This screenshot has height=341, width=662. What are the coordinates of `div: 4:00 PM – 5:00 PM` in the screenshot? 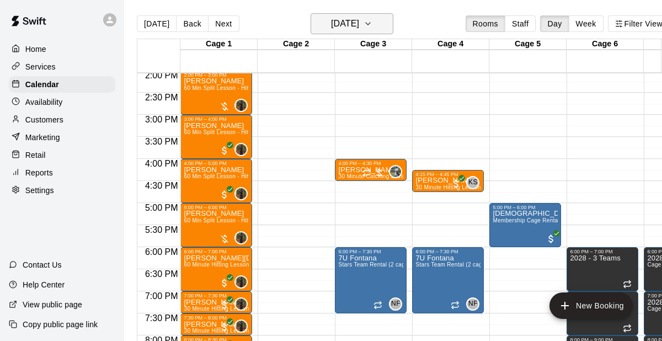 It's located at (216, 163).